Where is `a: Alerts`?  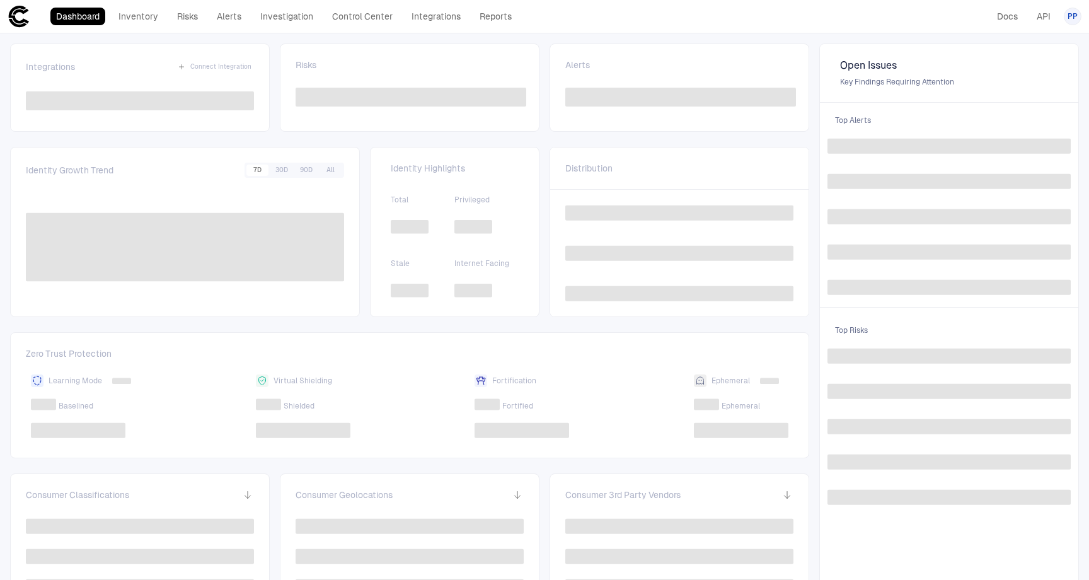 a: Alerts is located at coordinates (229, 16).